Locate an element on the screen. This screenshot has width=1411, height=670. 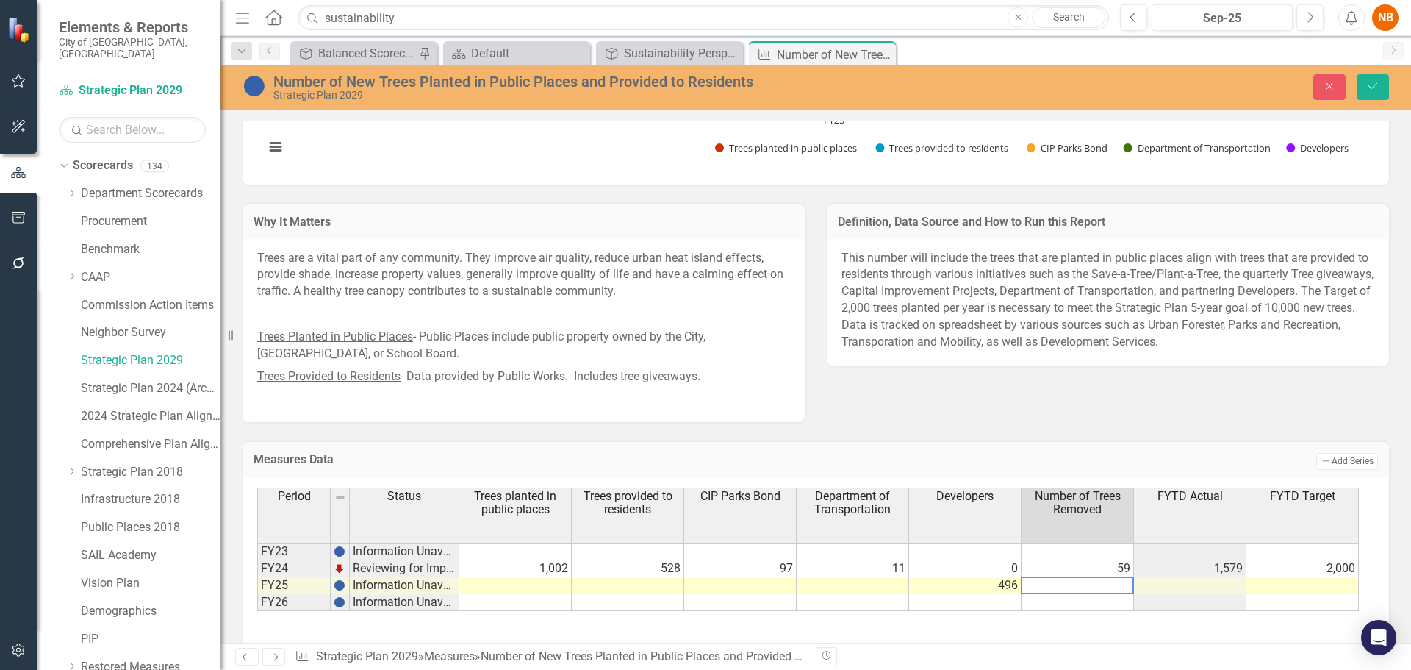
a: SAIL Academy is located at coordinates (151, 555).